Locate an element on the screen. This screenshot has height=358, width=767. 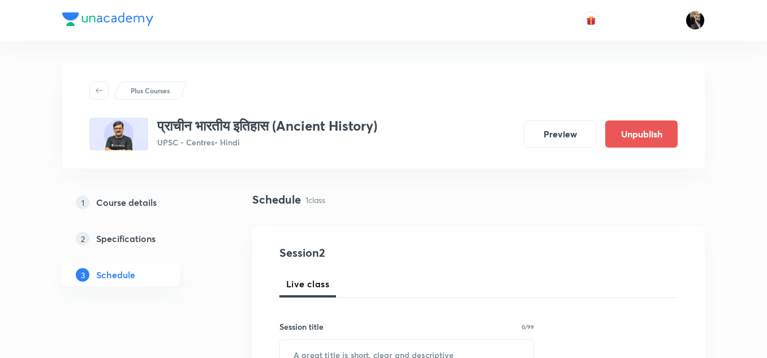
a: Company Logo is located at coordinates (107, 20).